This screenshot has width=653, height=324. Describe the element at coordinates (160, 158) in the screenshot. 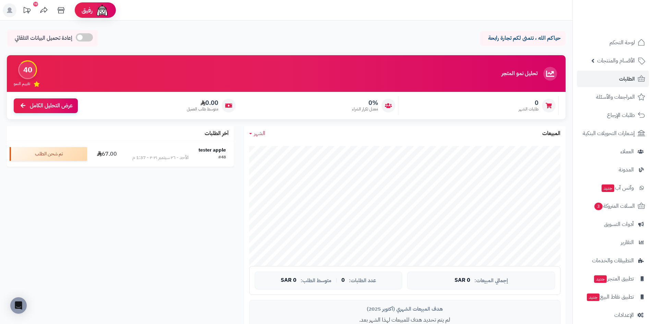

I see `div: الأحد - ٢٦ سبتمبر ٢٠٢١ - 1:37 م` at that location.